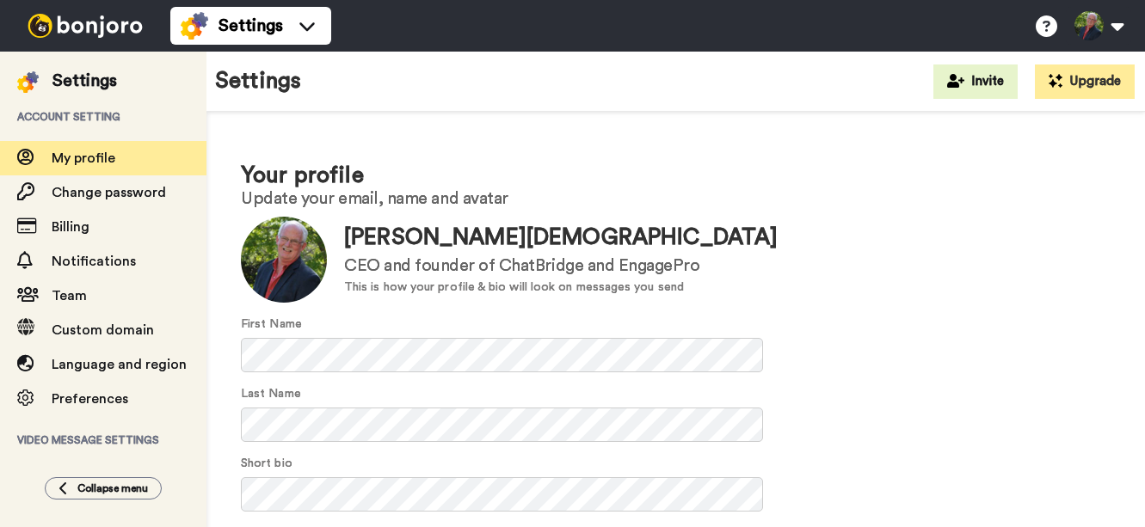 The width and height of the screenshot is (1145, 527). What do you see at coordinates (250, 26) in the screenshot?
I see `span: Settings` at bounding box center [250, 26].